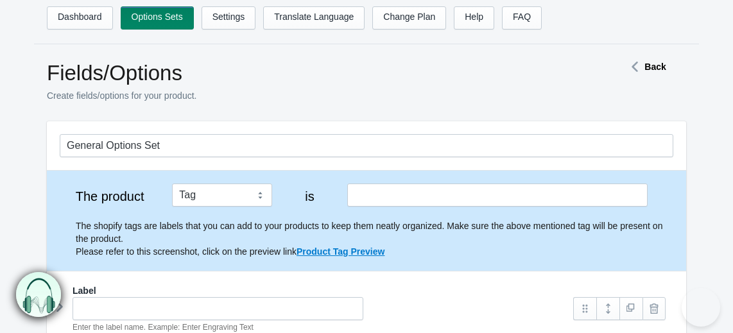 The width and height of the screenshot is (733, 333). What do you see at coordinates (84, 291) in the screenshot?
I see `label: Label` at bounding box center [84, 291].